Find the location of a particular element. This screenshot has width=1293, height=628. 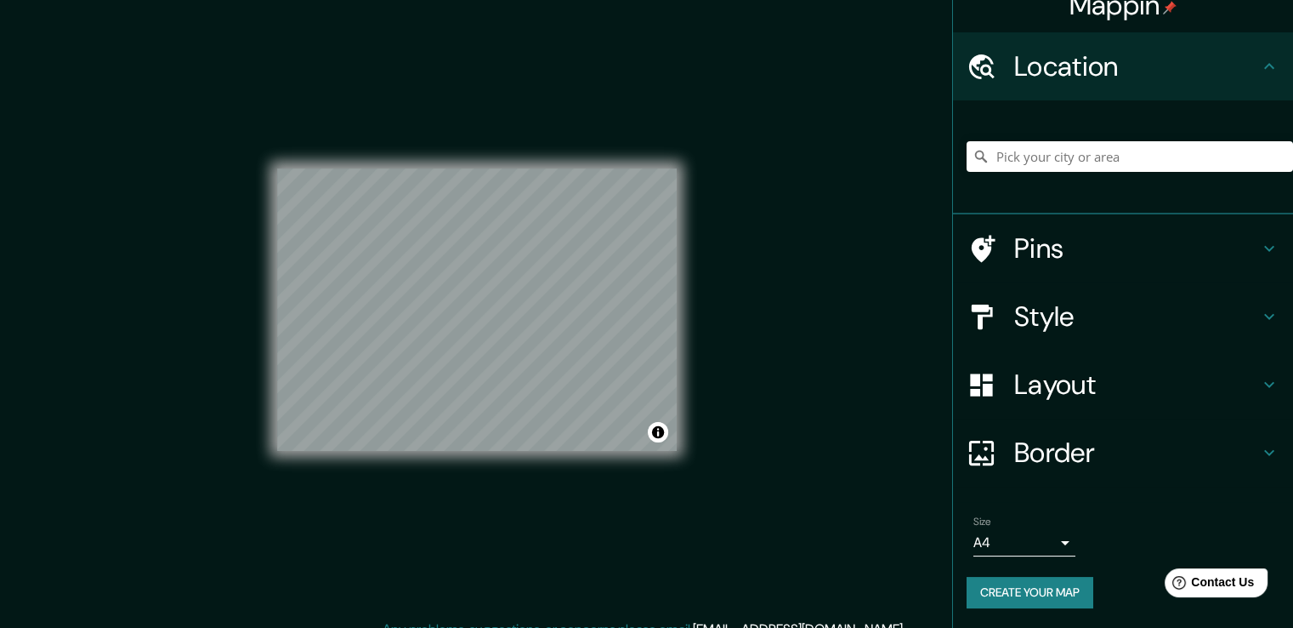

h4: Border is located at coordinates (1137, 452).